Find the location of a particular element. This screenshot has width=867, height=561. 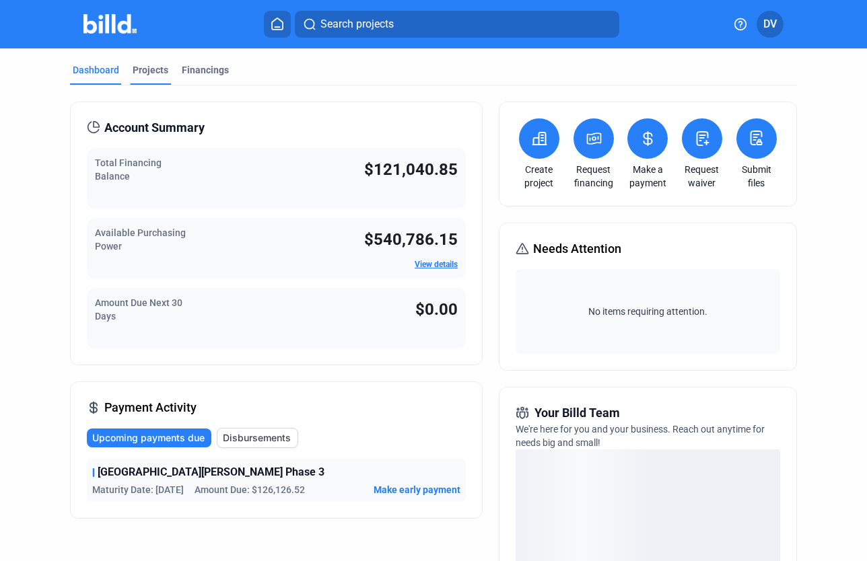

a: View details is located at coordinates (436, 265).